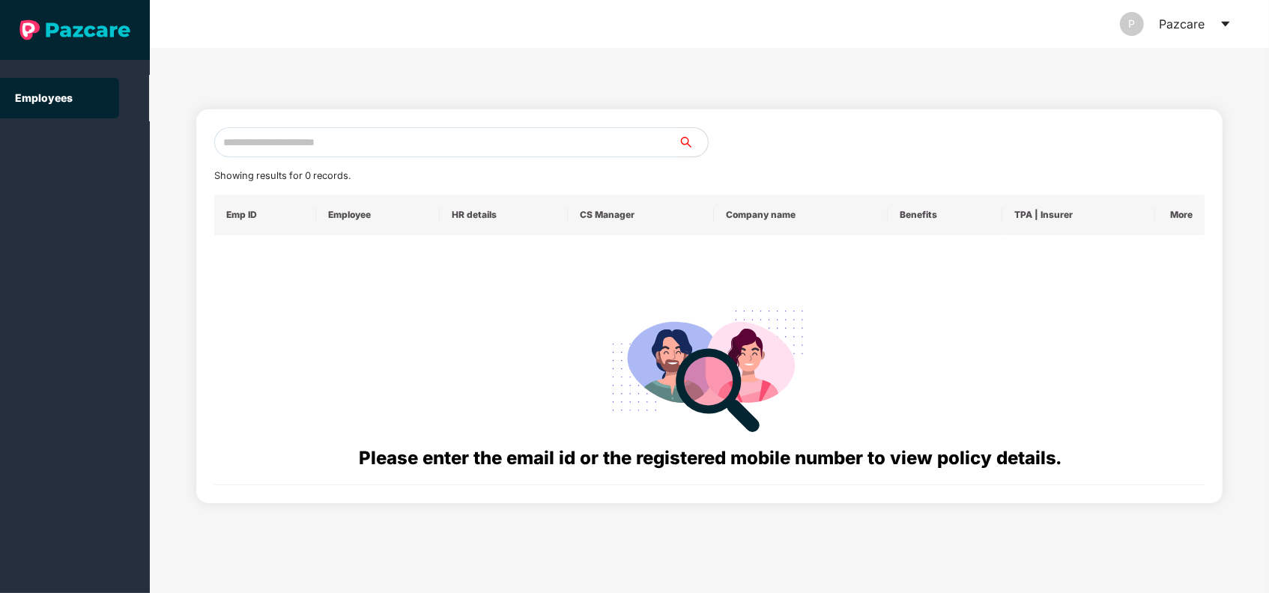  Describe the element at coordinates (1226, 24) in the screenshot. I see `span: caret-down` at that location.